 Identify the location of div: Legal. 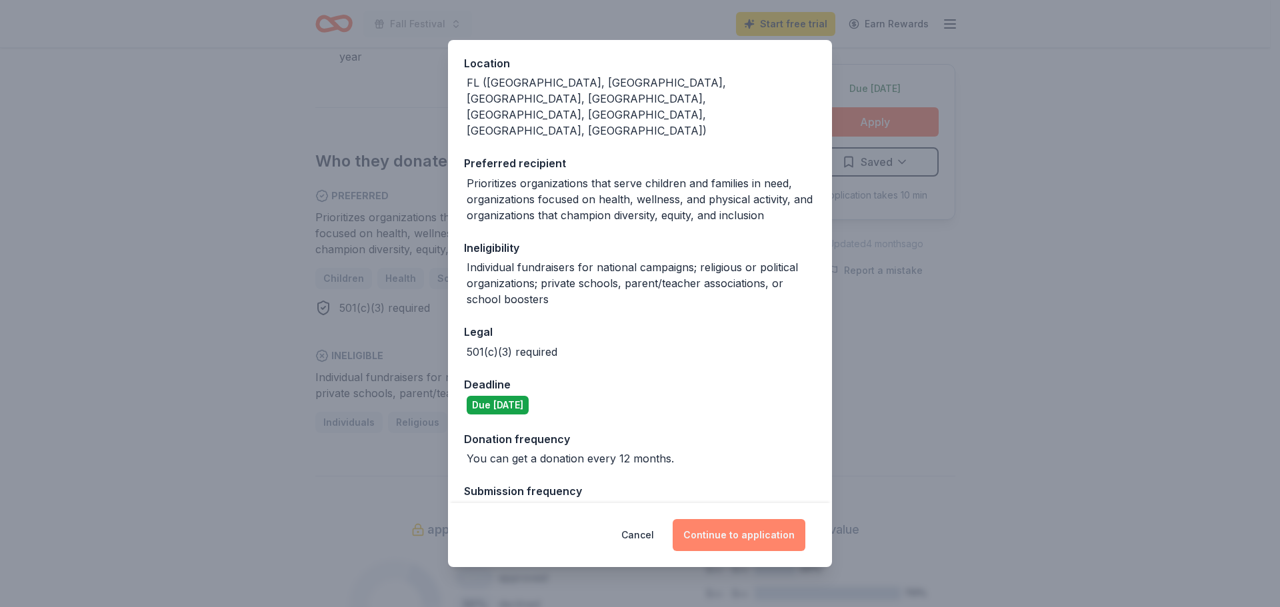
(640, 332).